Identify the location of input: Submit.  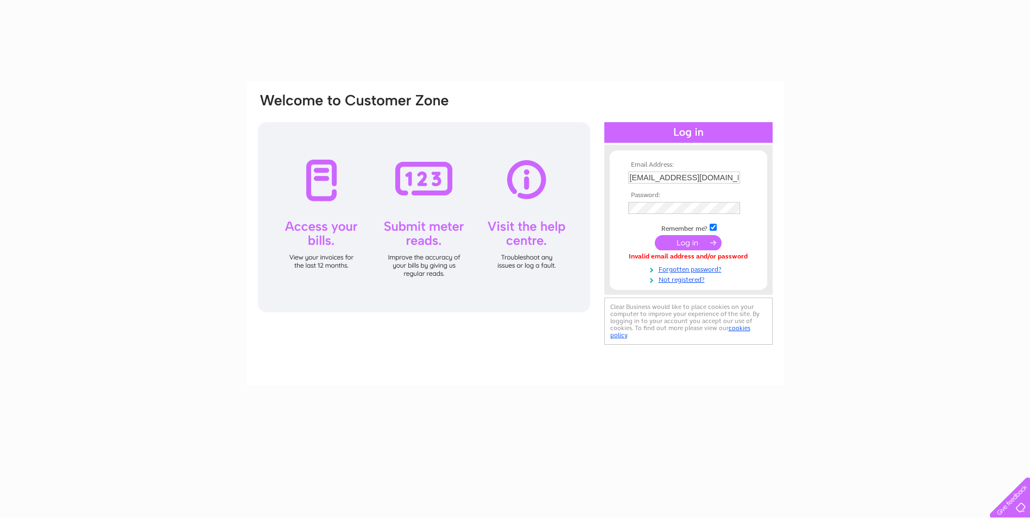
(688, 243).